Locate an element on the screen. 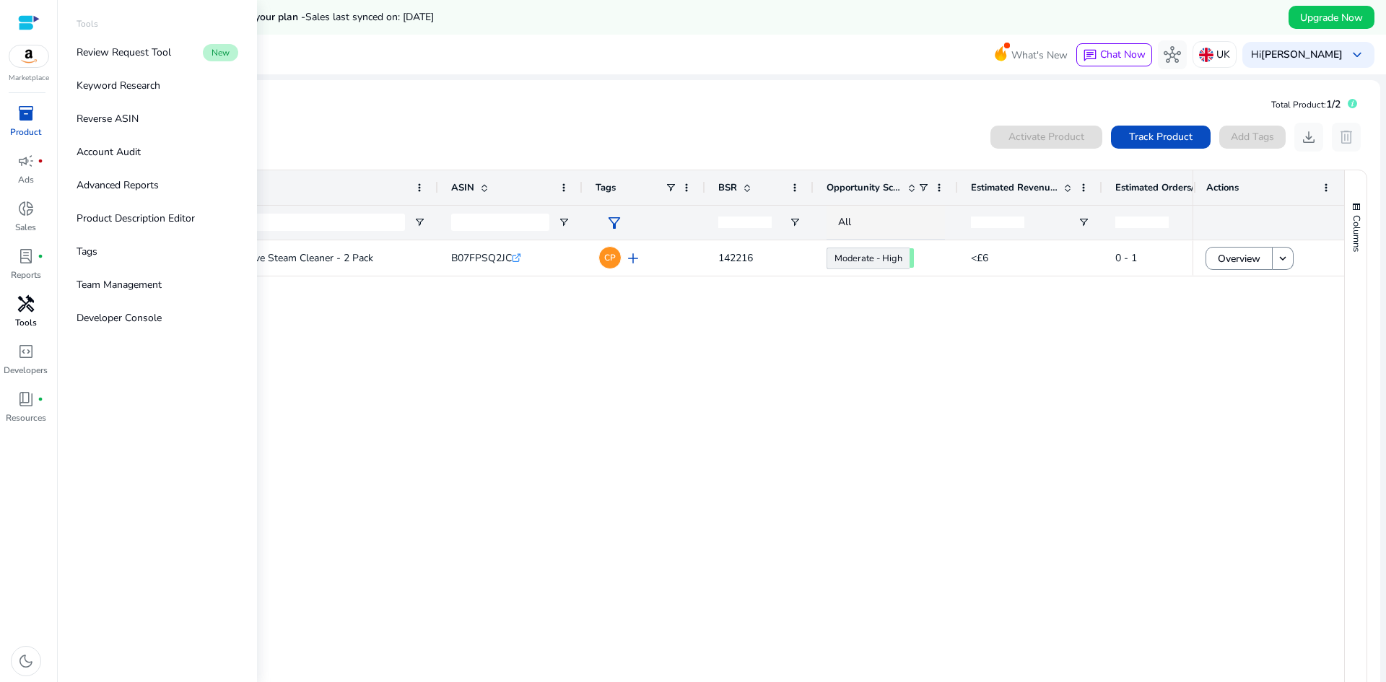 The height and width of the screenshot is (682, 1386). span: New is located at coordinates (220, 53).